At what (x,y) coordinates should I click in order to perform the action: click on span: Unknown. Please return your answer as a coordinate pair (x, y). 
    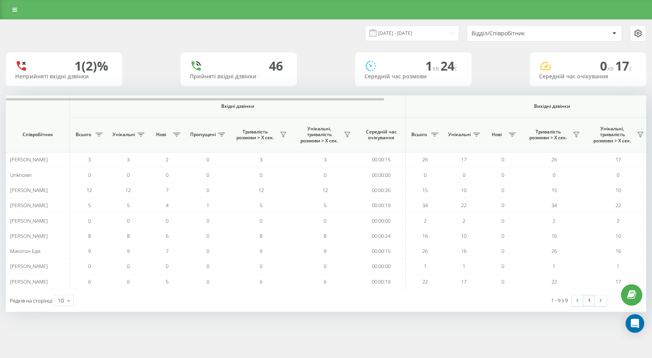
    Looking at the image, I should click on (21, 175).